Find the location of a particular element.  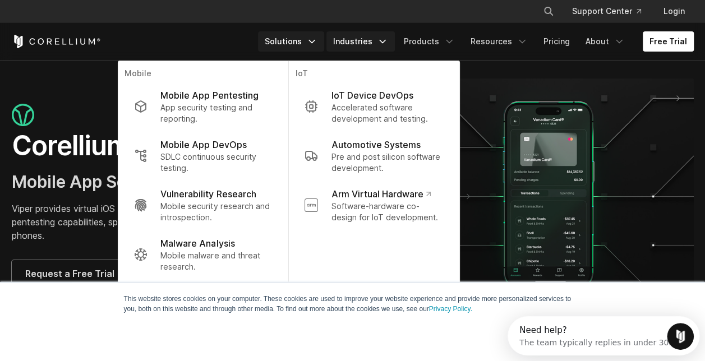

a: IoT Device DevOps Accelerated software development and testing. is located at coordinates (373, 107).